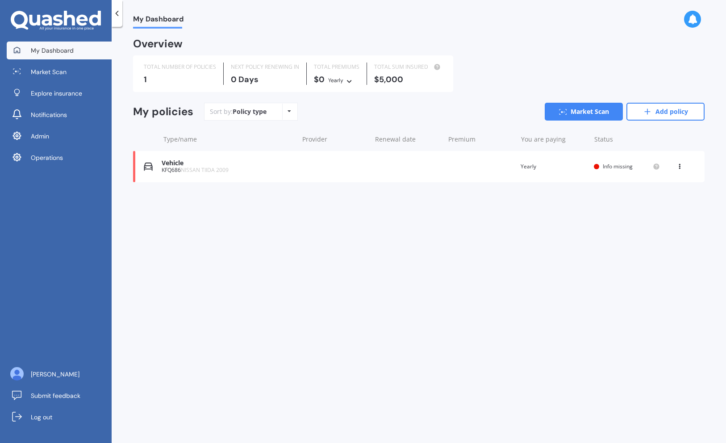  What do you see at coordinates (59, 158) in the screenshot?
I see `a: Operations` at bounding box center [59, 158].